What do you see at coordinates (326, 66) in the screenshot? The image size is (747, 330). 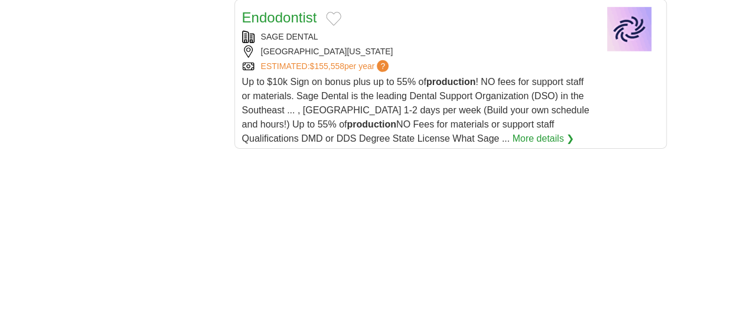 I see `a: ESTIMATED:$155,558per year?` at bounding box center [326, 66].